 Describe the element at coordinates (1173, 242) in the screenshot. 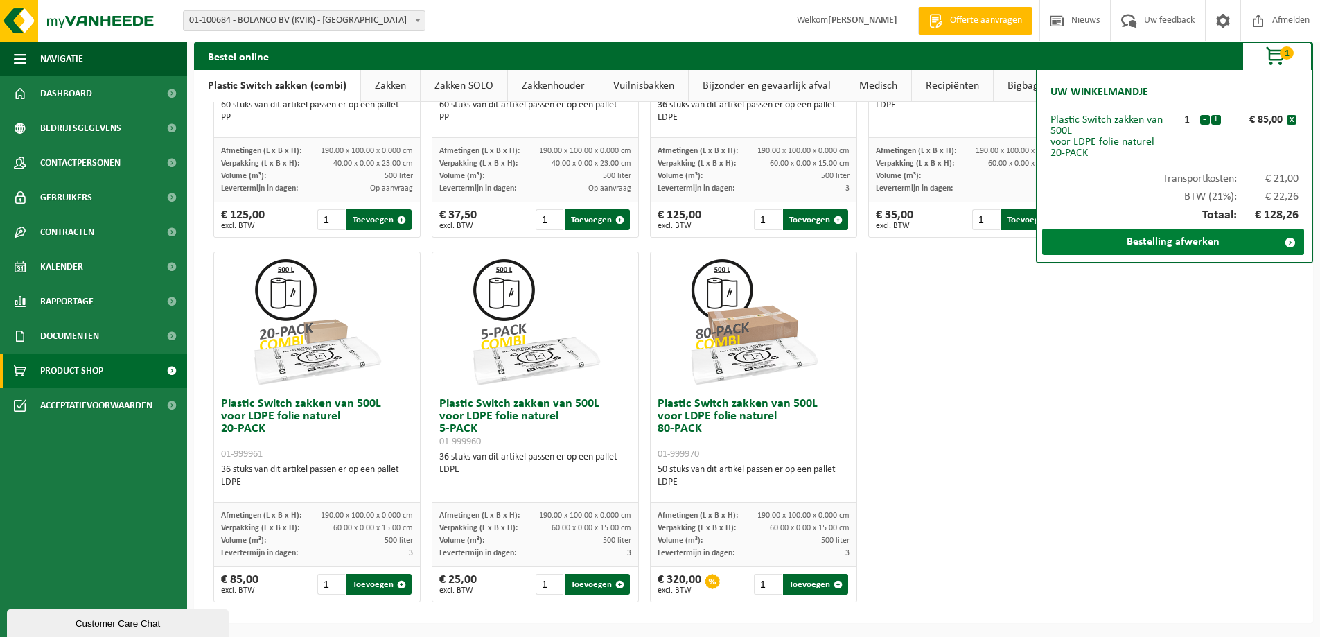

I see `a: Bestelling afwerken` at that location.